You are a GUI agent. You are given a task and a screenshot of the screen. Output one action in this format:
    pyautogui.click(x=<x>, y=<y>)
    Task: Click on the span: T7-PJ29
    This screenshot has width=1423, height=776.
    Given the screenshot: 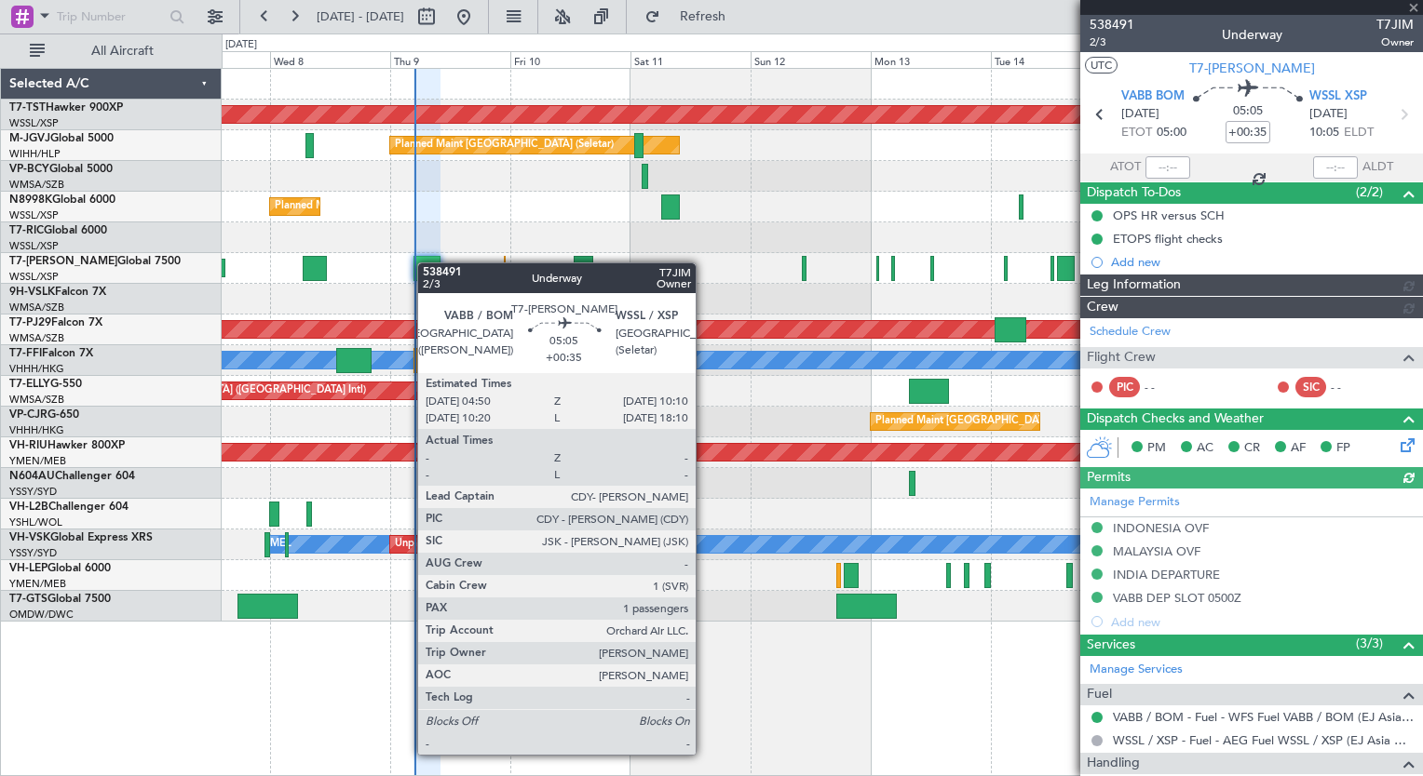 What is the action you would take?
    pyautogui.click(x=30, y=323)
    